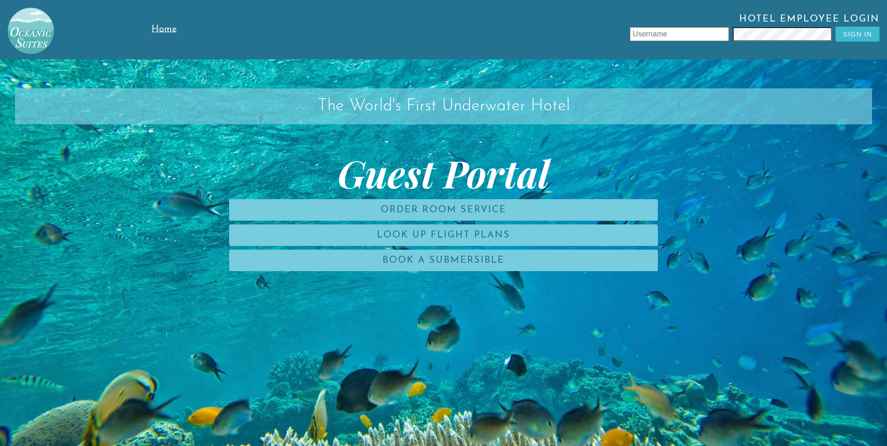 This screenshot has height=446, width=887. What do you see at coordinates (443, 106) in the screenshot?
I see `h2: The World's First Underwater Hotel` at bounding box center [443, 106].